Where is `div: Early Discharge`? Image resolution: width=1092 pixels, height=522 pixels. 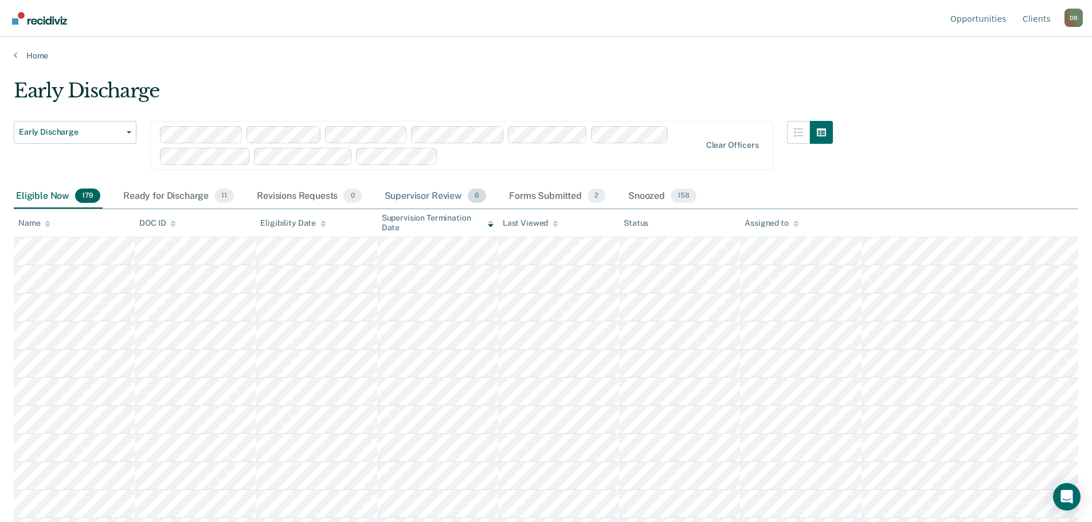 div: Early Discharge is located at coordinates (423, 95).